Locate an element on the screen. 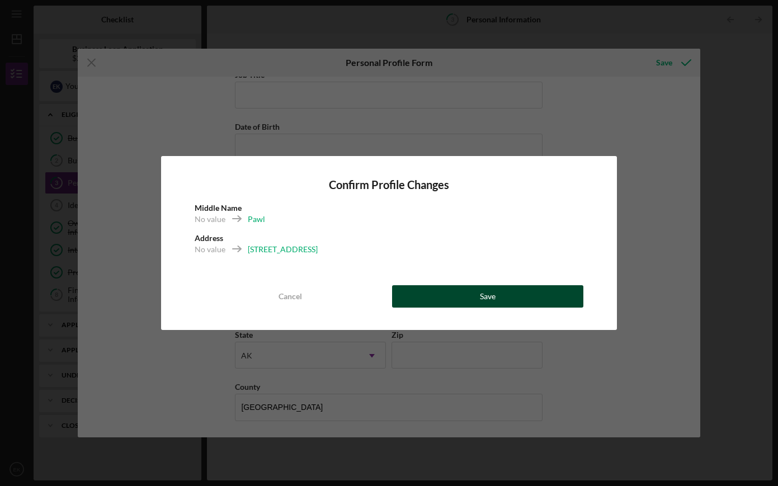 Image resolution: width=778 pixels, height=486 pixels. div: Save is located at coordinates (488, 297).